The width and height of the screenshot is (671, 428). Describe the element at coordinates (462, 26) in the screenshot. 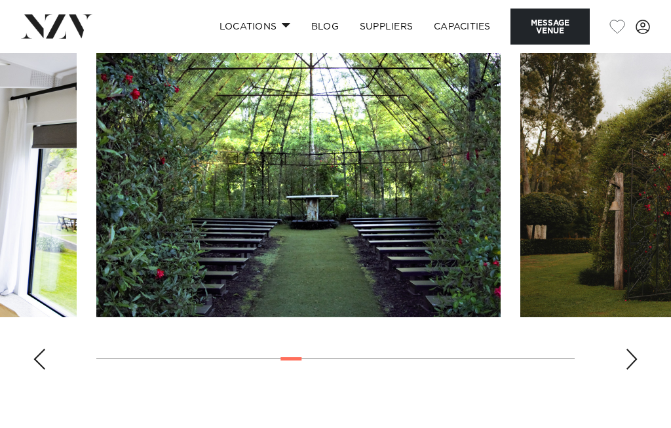

I see `a: Capacities` at that location.